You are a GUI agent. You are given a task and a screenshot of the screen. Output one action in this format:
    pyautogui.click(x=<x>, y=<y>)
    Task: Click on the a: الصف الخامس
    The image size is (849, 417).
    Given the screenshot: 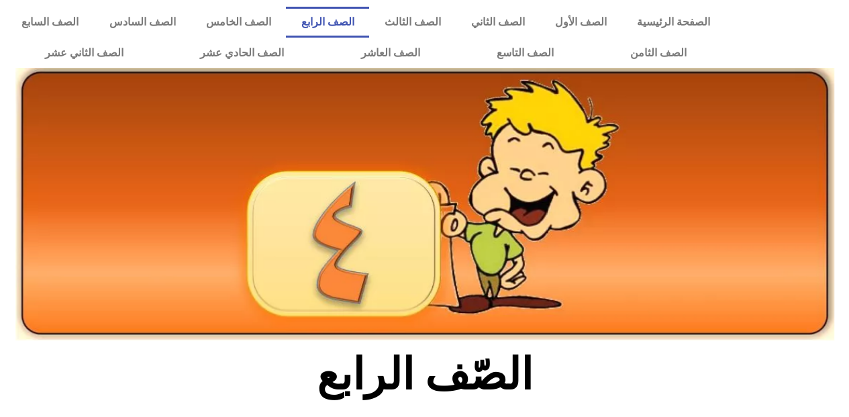 What is the action you would take?
    pyautogui.click(x=238, y=22)
    